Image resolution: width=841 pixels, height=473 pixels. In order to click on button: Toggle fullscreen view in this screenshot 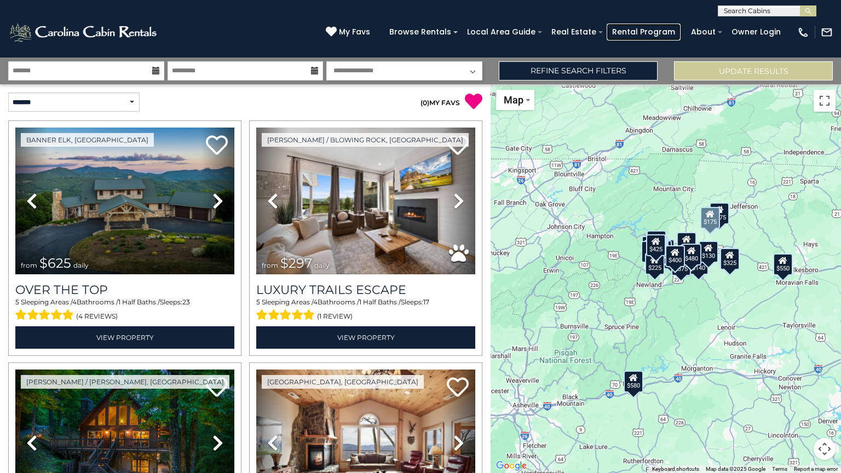, I will do `click(824, 101)`.